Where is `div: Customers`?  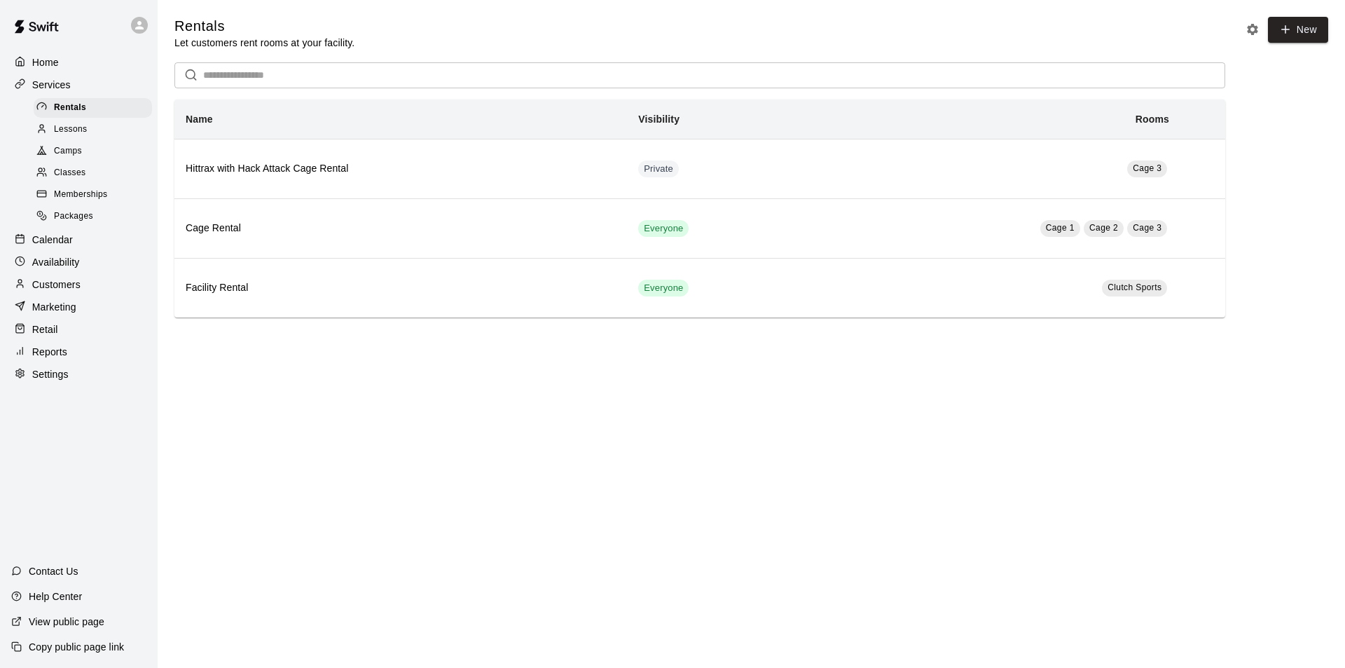
div: Customers is located at coordinates (78, 284).